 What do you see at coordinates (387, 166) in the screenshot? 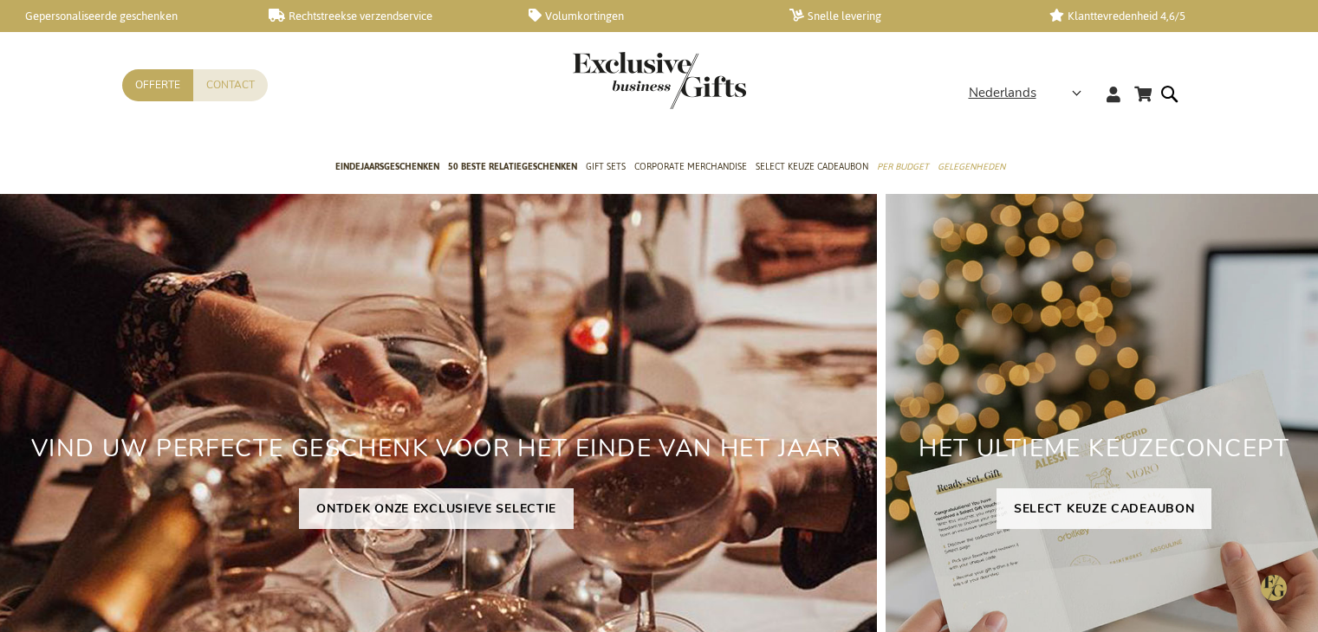
I see `span: Eindejaarsgeschenken` at bounding box center [387, 166].